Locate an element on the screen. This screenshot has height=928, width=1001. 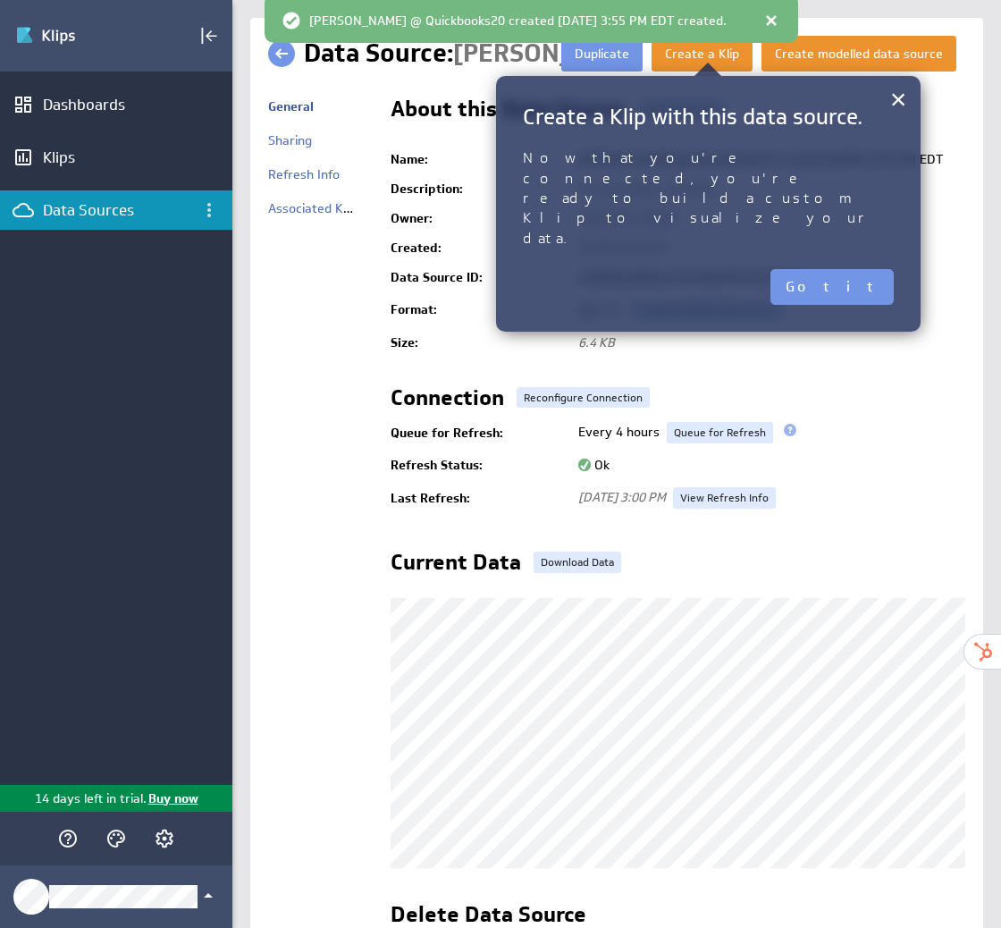
a: Sharing is located at coordinates (290, 140).